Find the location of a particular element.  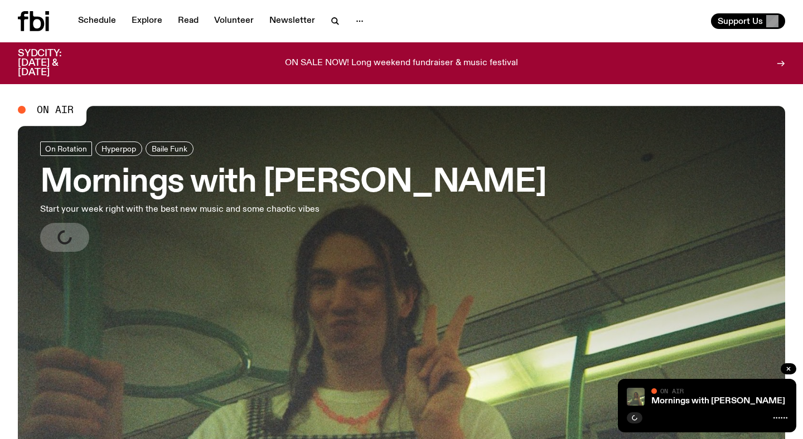

a: Newsletter is located at coordinates (292, 21).